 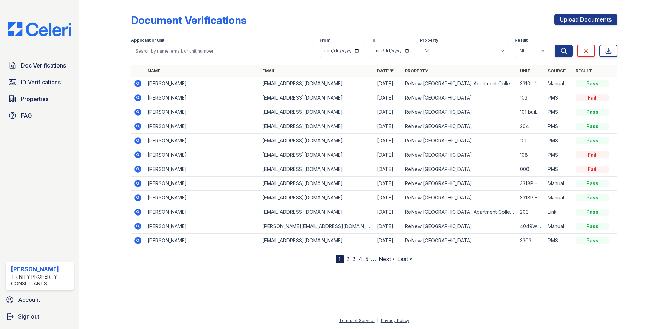 What do you see at coordinates (586, 20) in the screenshot?
I see `a: Upload Documents` at bounding box center [586, 20].